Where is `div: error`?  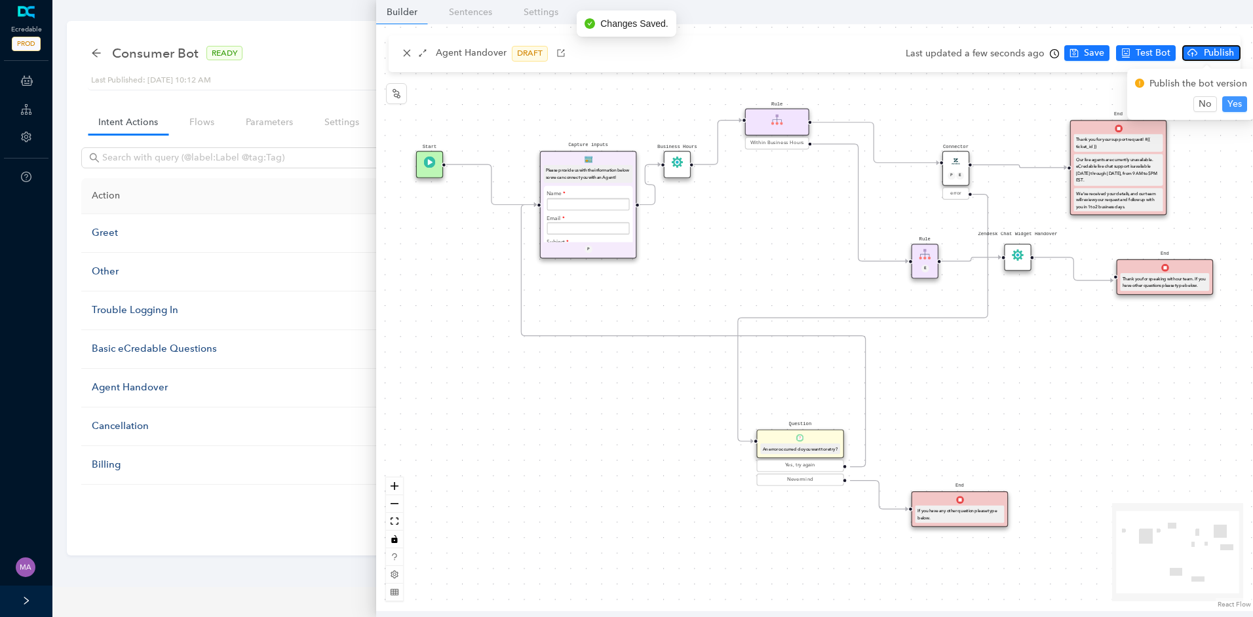
div: error is located at coordinates (955, 194).